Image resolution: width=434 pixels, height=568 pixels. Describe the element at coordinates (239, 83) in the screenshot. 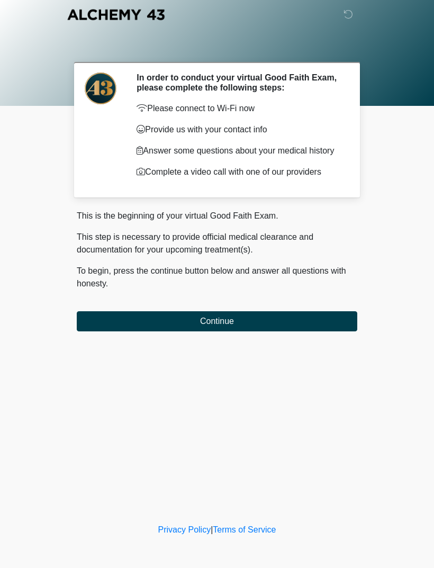

I see `h2: In order to conduct your virtual Good Faith Exam, please complete the following steps:` at that location.